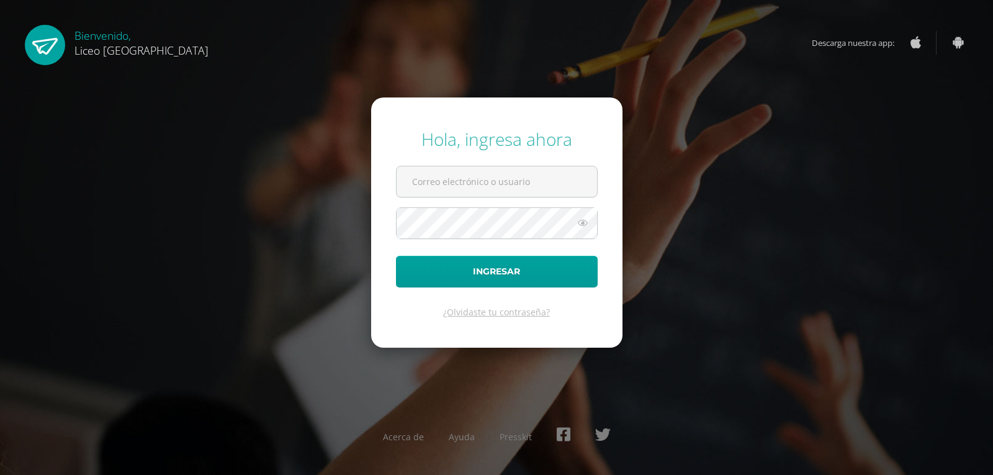 The width and height of the screenshot is (993, 475). Describe the element at coordinates (497, 271) in the screenshot. I see `button: Ingresar` at that location.